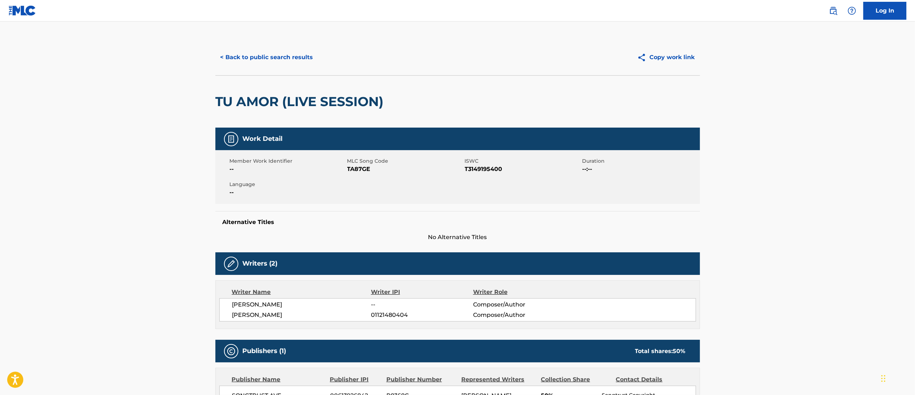  What do you see at coordinates (852, 11) in the screenshot?
I see `img: help` at bounding box center [852, 11].